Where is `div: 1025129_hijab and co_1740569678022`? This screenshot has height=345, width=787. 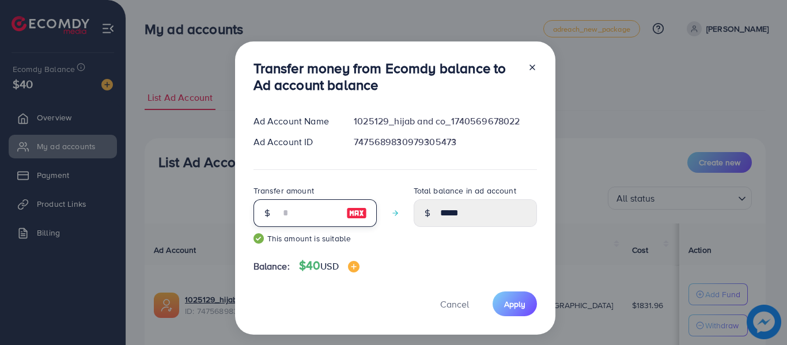 div: 1025129_hijab and co_1740569678022 is located at coordinates (445, 121).